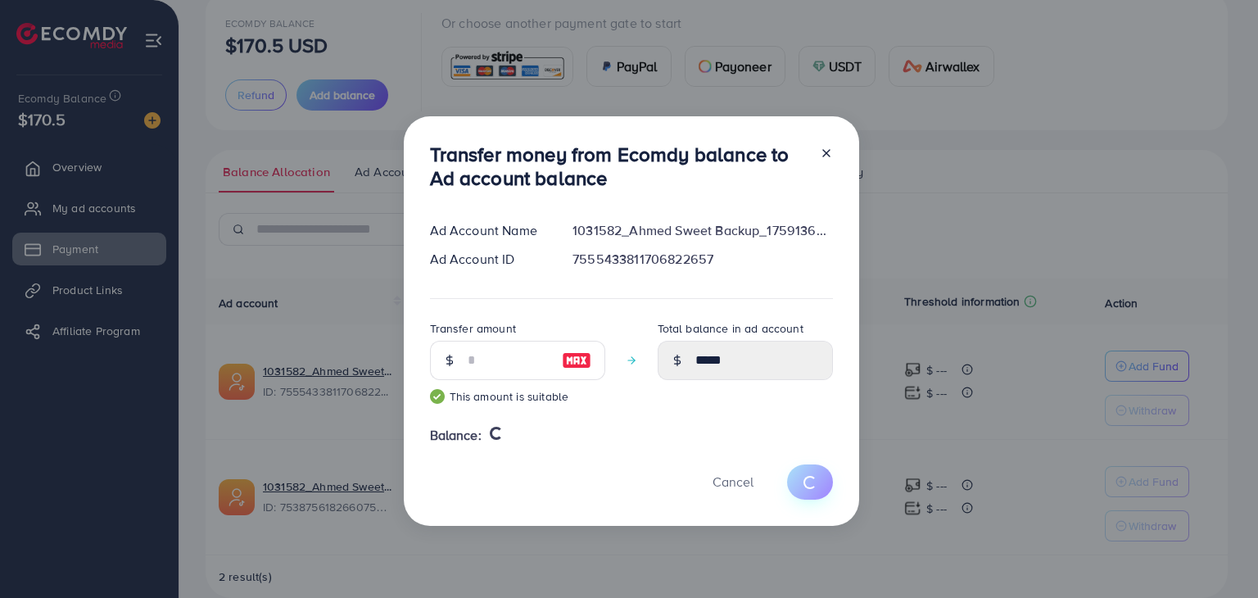  Describe the element at coordinates (518, 396) in the screenshot. I see `small: This amount is suitable` at that location.